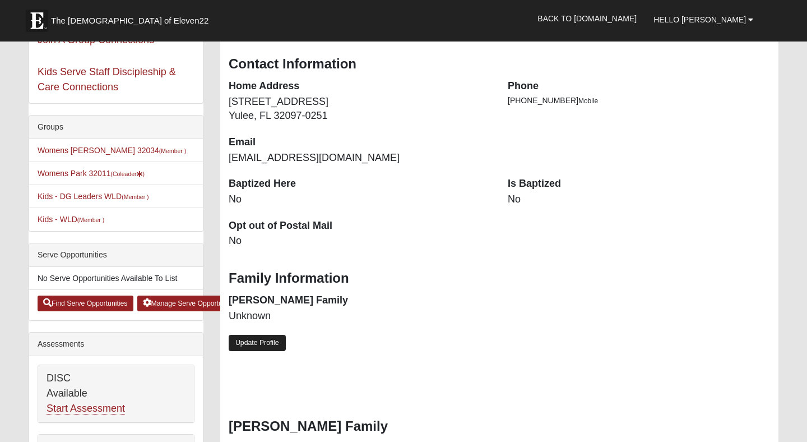  What do you see at coordinates (116, 255) in the screenshot?
I see `div: Serve Opportunities` at bounding box center [116, 255].